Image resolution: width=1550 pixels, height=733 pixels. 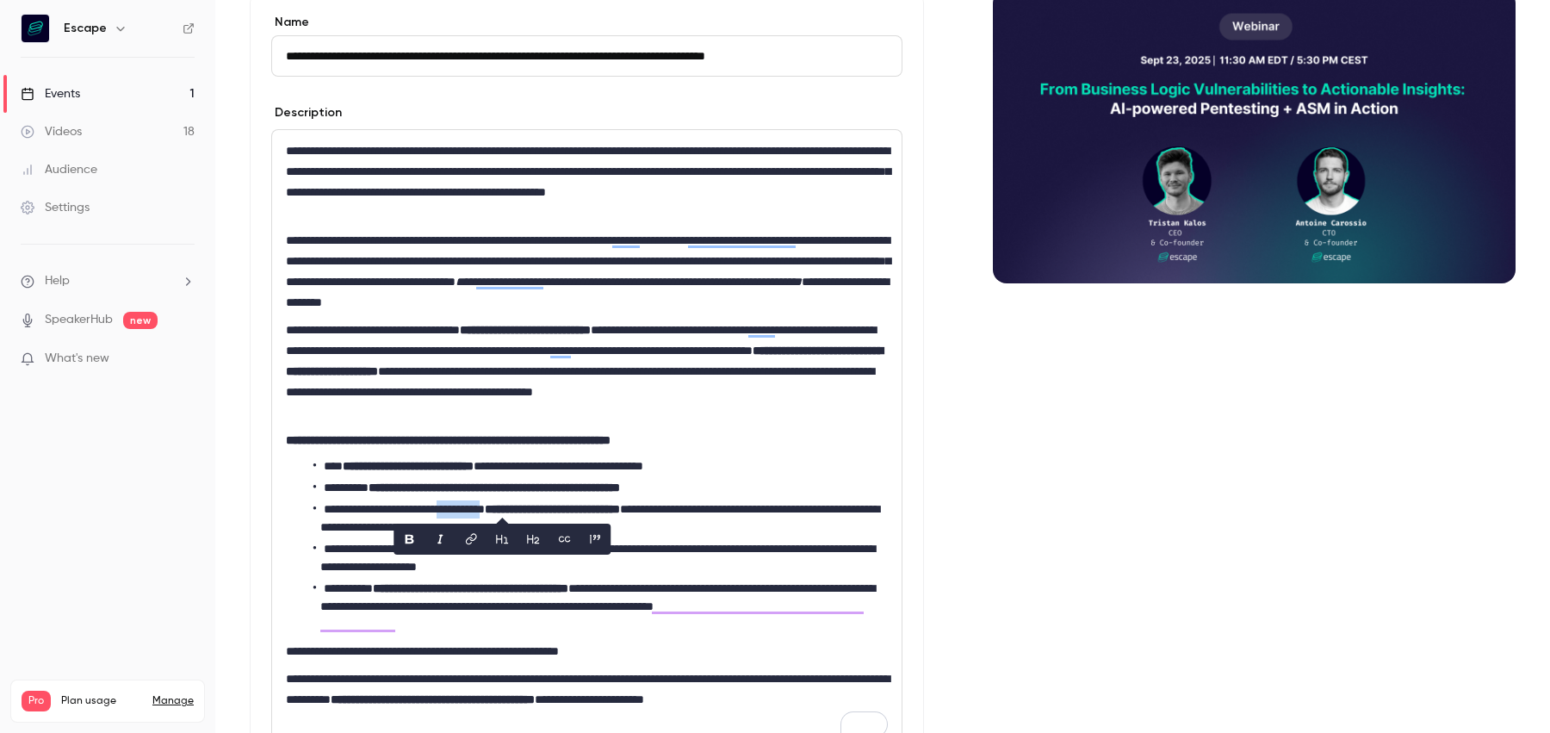 What do you see at coordinates (102, 701) in the screenshot?
I see `span: Plan usage` at bounding box center [102, 701].